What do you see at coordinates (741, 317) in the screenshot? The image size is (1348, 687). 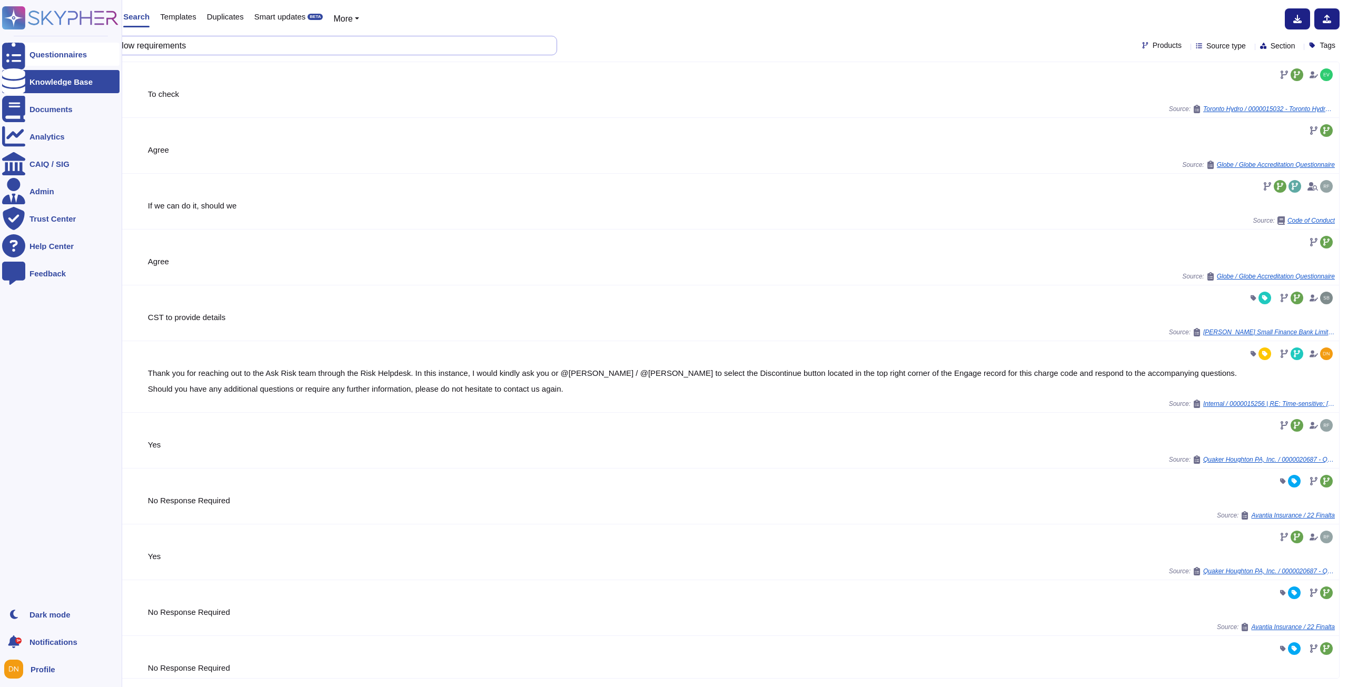 I see `div: CST to provide details` at bounding box center [741, 317].